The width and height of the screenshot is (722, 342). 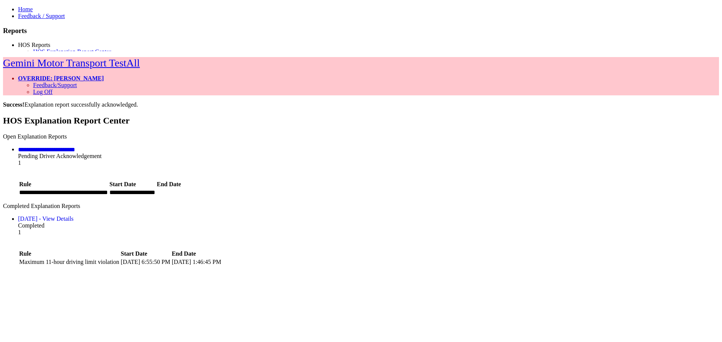 I want to click on a: Feedback/Support, so click(x=55, y=85).